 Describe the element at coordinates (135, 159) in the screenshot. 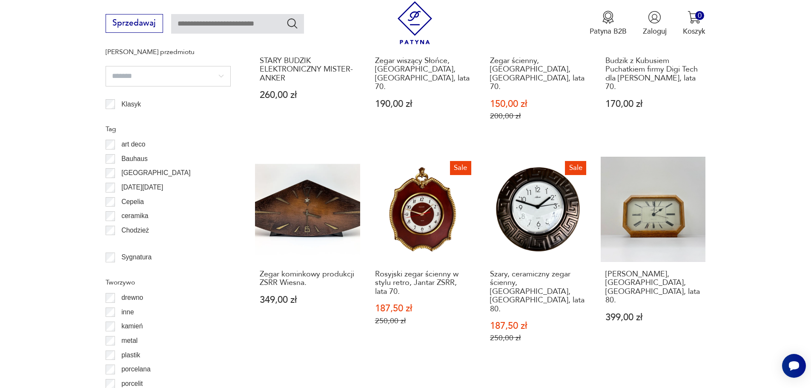

I see `p: Bauhaus` at that location.